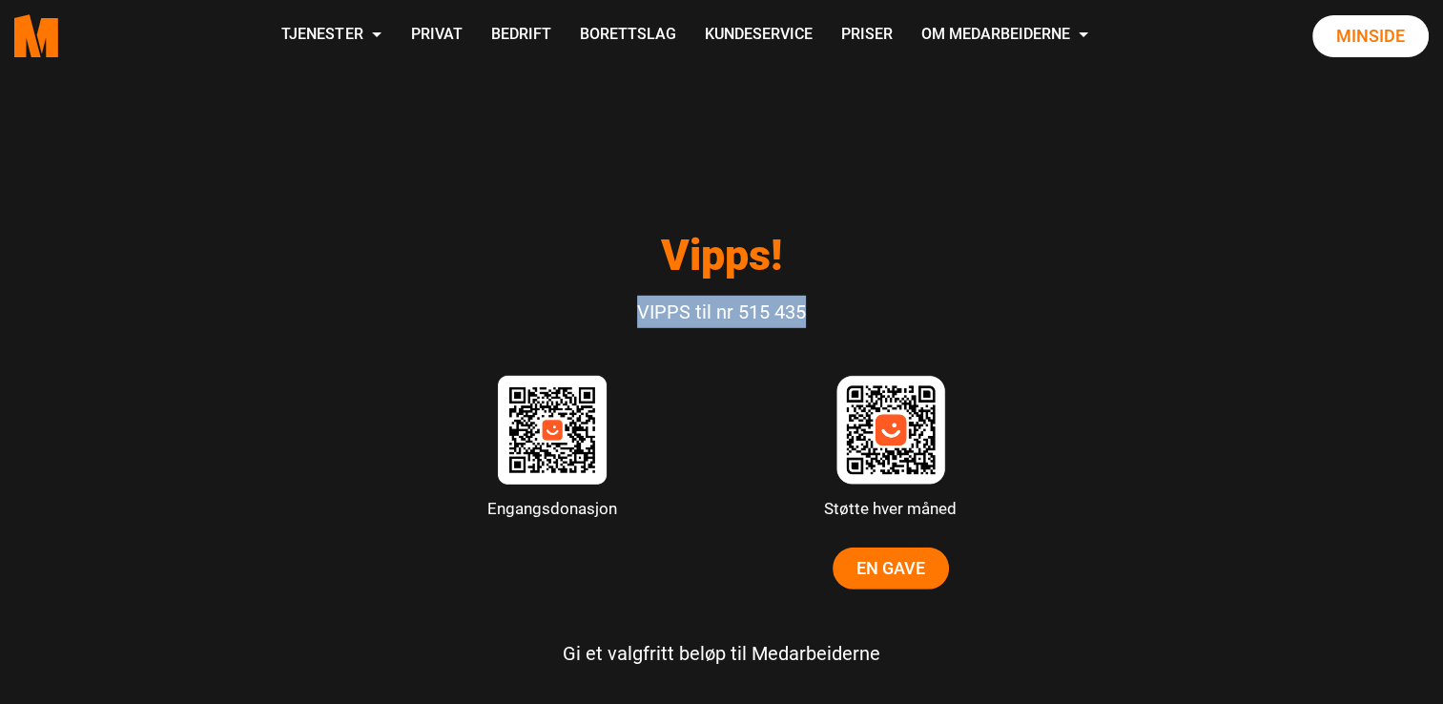  Describe the element at coordinates (891, 568) in the screenshot. I see `a: En gave` at that location.